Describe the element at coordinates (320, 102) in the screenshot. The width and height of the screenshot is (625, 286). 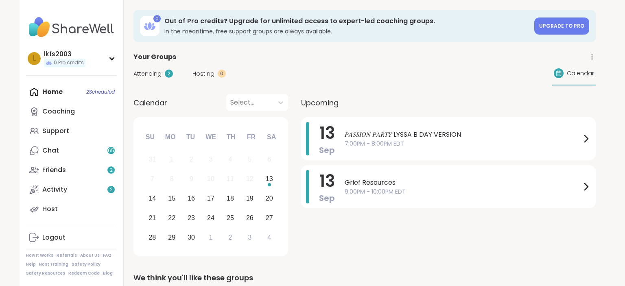
I see `span: Upcoming` at that location.